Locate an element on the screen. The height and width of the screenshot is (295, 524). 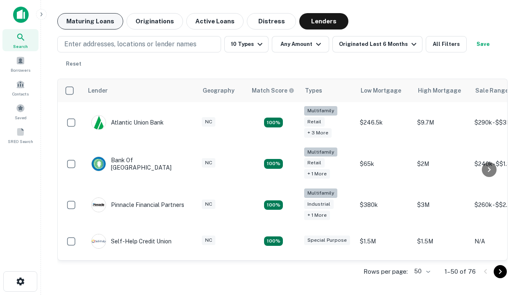
div: Lender is located at coordinates (98, 90).